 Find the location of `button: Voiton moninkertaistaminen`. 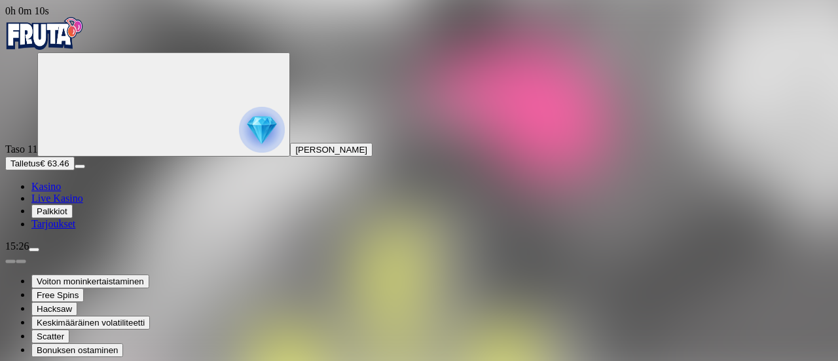

button: Voiton moninkertaistaminen is located at coordinates (90, 281).